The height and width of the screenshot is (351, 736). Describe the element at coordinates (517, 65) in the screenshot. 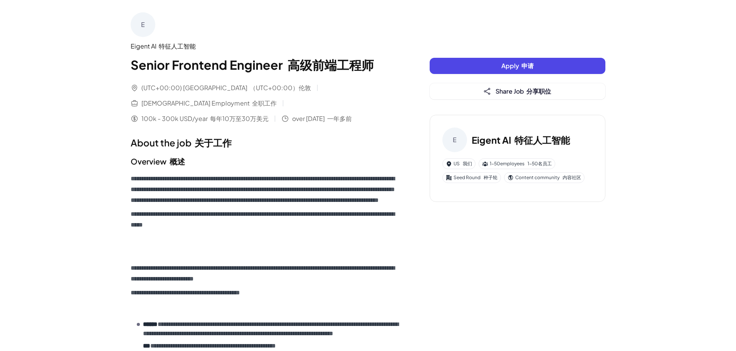

I see `span: Apply` at that location.